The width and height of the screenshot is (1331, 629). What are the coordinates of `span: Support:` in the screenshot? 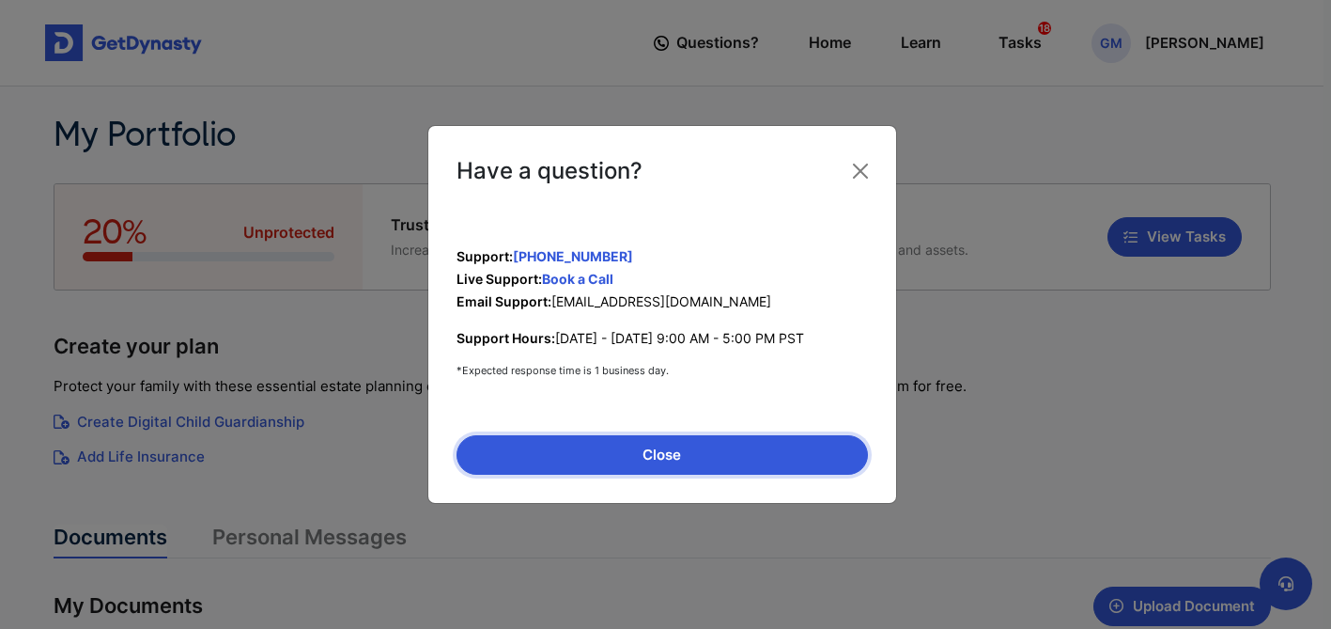 It's located at (485, 256).